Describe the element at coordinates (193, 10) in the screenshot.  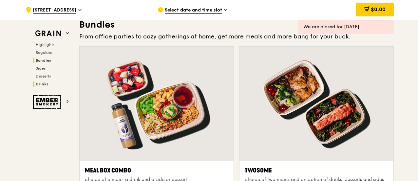
I see `span: Select date and time slot` at that location.